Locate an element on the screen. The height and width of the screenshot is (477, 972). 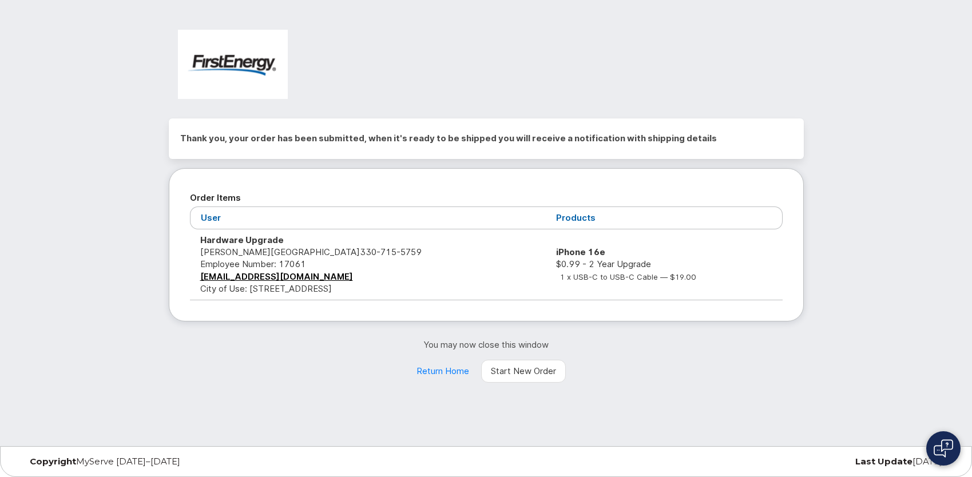
h2: Order Items is located at coordinates (487, 198).